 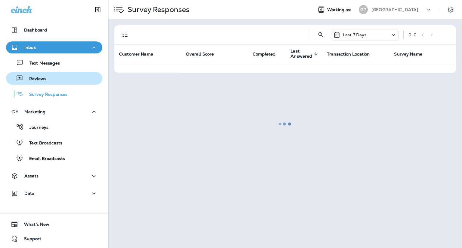 What do you see at coordinates (54, 30) in the screenshot?
I see `button: Dashboard` at bounding box center [54, 30].